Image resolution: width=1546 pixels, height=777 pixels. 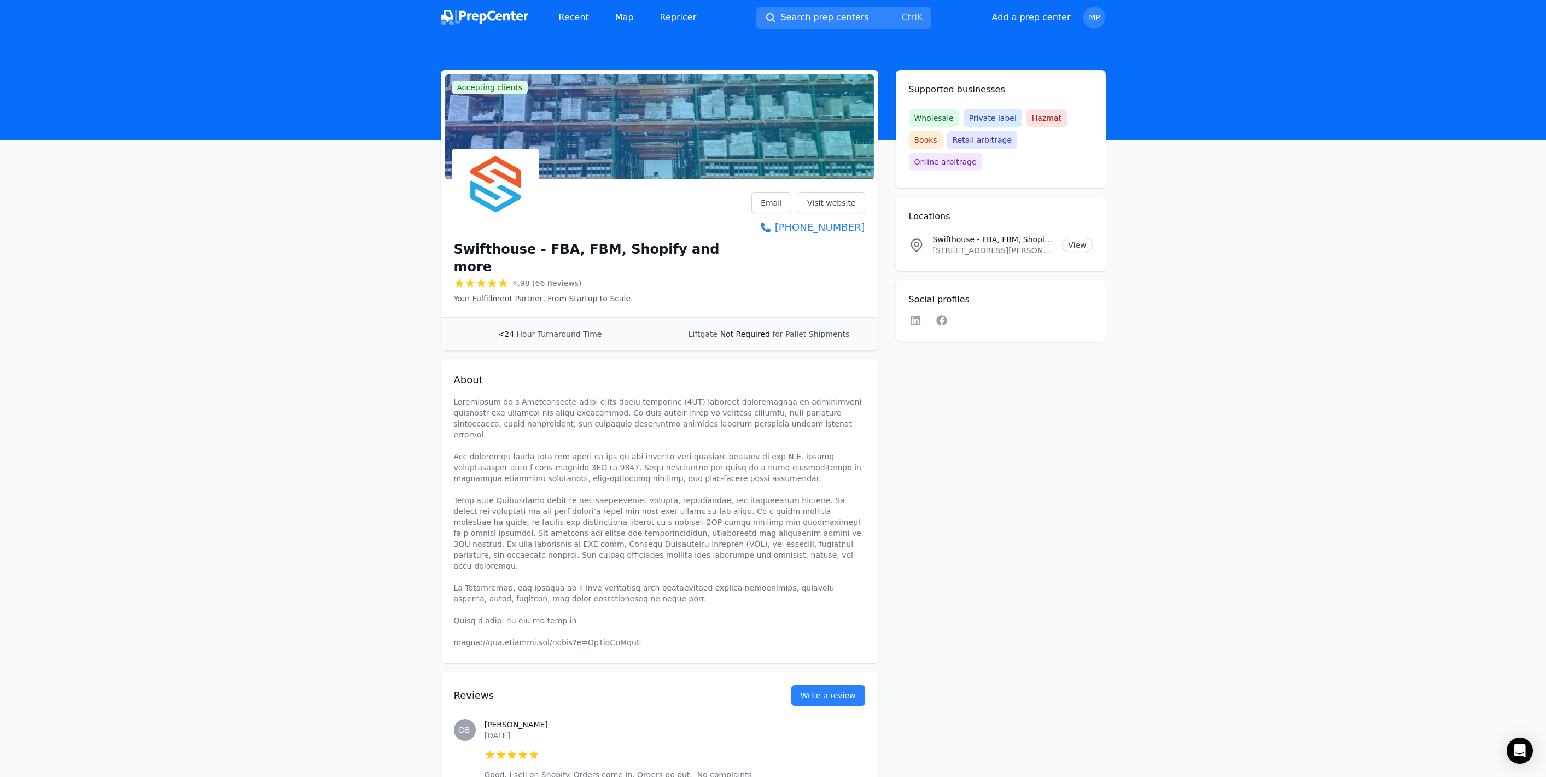 I want to click on h2: Reviews, so click(x=605, y=695).